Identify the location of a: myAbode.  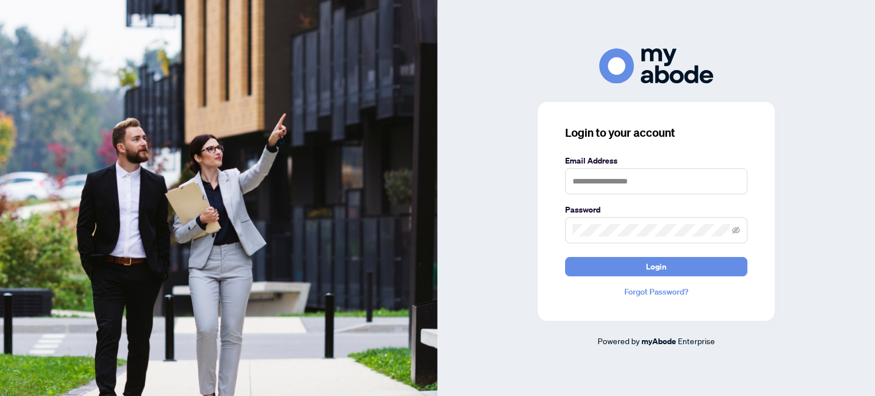
(659, 341).